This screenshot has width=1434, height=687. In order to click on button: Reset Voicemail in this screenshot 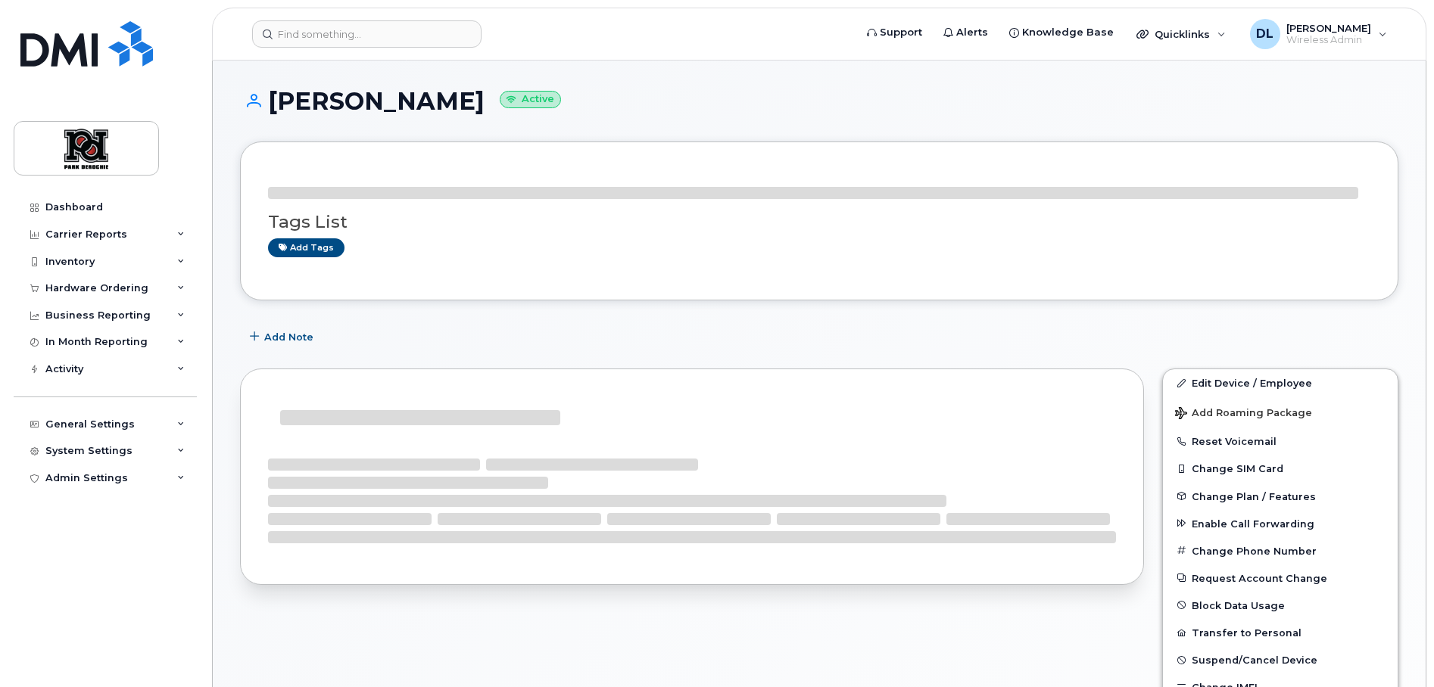, I will do `click(1280, 441)`.